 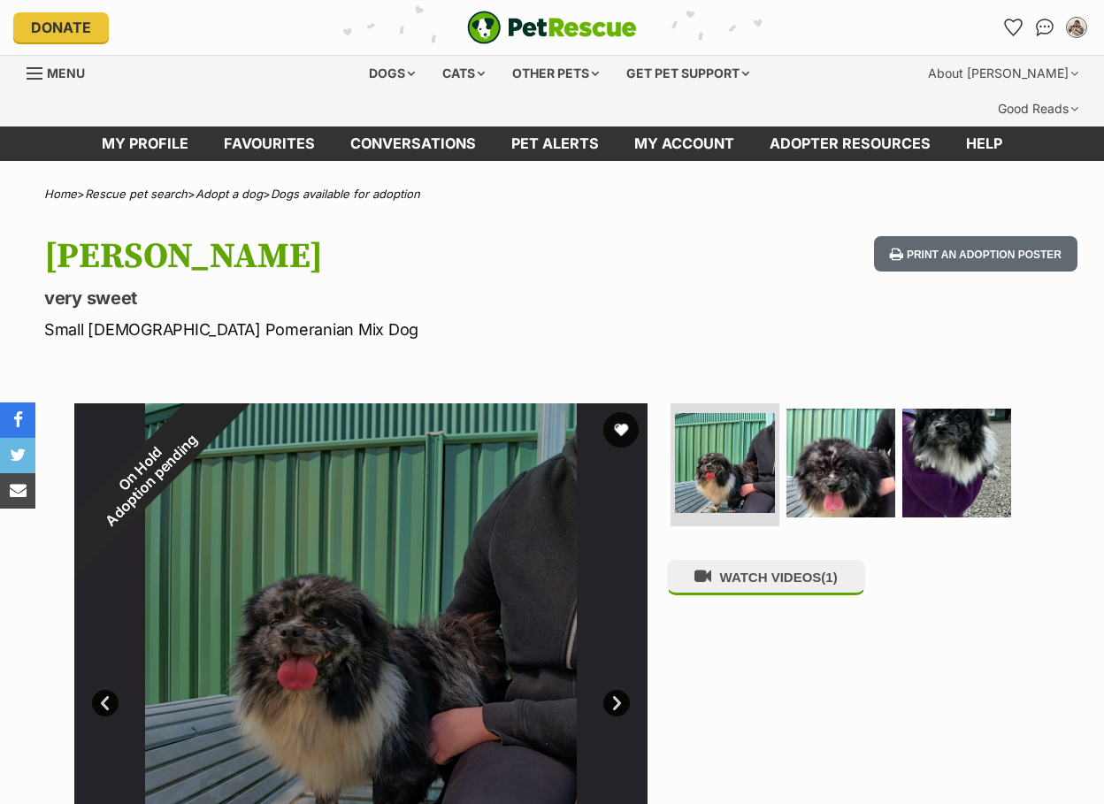 I want to click on a: Adopter resources, so click(x=850, y=143).